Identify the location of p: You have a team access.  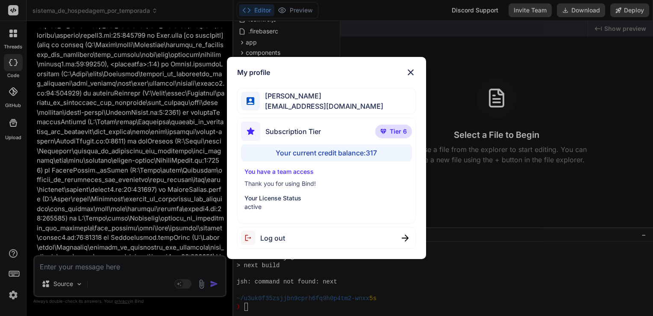
(327, 171).